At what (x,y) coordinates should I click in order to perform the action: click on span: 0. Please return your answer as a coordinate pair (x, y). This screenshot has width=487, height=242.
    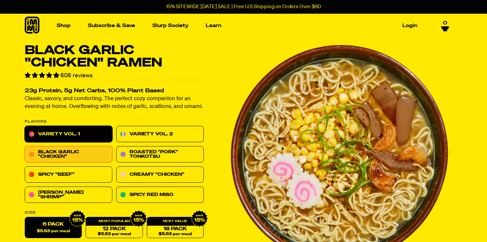
    Looking at the image, I should click on (445, 23).